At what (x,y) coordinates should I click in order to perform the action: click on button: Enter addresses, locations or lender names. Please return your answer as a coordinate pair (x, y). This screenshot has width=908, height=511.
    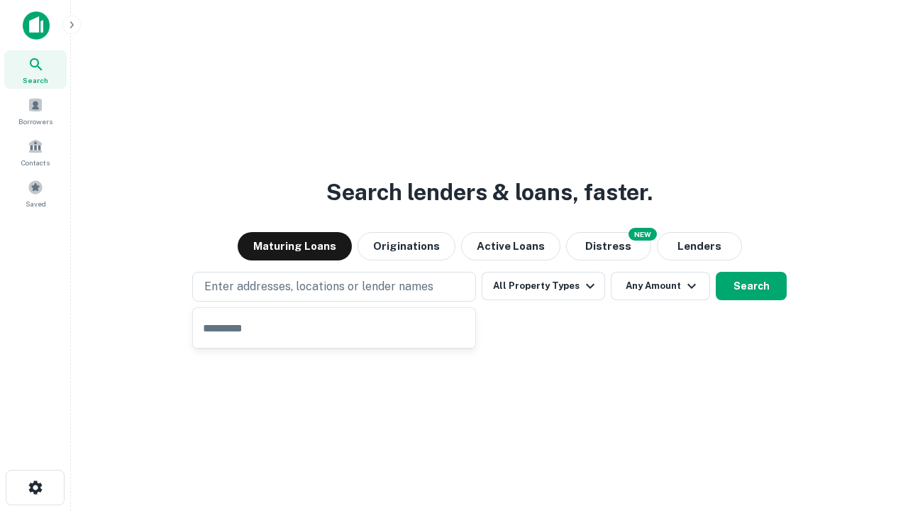
    Looking at the image, I should click on (334, 287).